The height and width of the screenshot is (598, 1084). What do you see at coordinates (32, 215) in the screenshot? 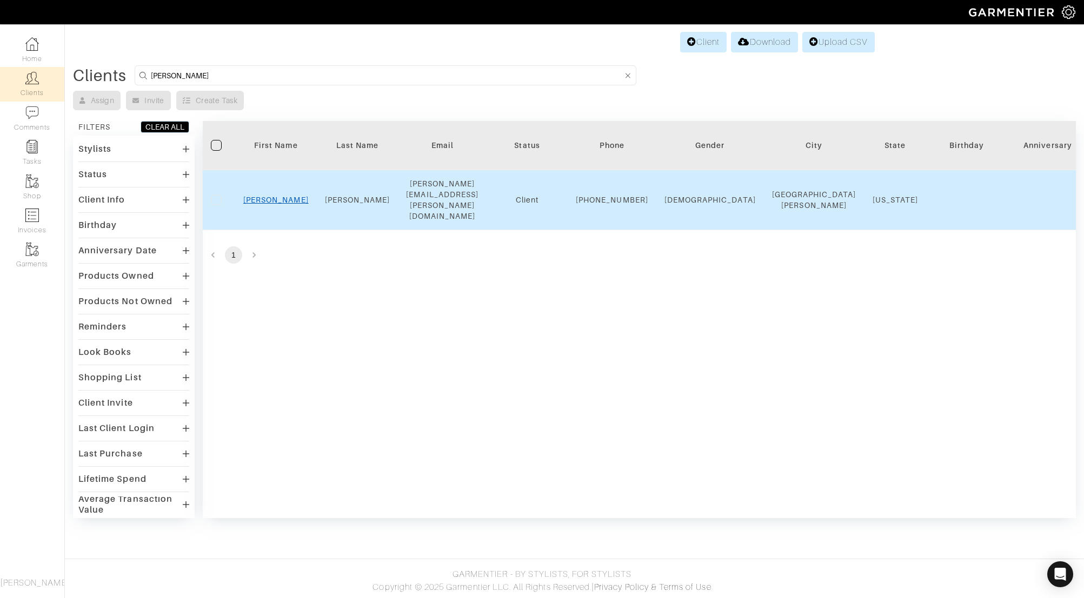
I see `img: orders-icon-0abe47150d42831381b5fb84f609e132dff9fe21cb692f30cb5eec754e2cba89.png` at bounding box center [32, 215].